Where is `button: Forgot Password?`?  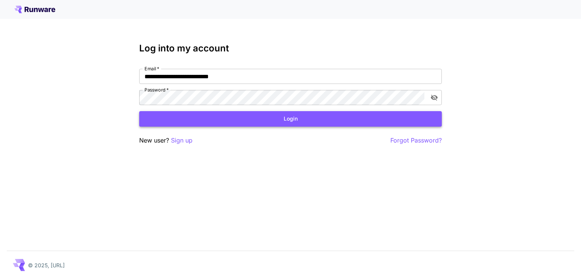 button: Forgot Password? is located at coordinates (416, 140).